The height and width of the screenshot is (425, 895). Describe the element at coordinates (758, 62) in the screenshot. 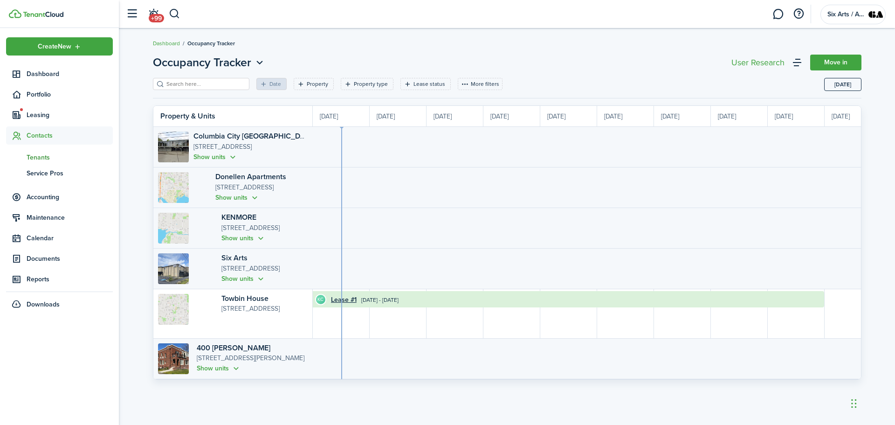

I see `button: User Research` at that location.